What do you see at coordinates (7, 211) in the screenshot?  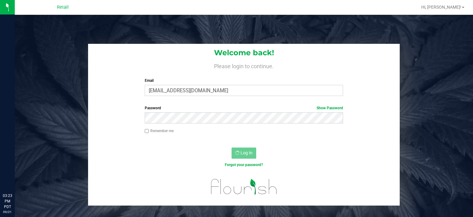 I see `p: 09/21` at bounding box center [7, 211].